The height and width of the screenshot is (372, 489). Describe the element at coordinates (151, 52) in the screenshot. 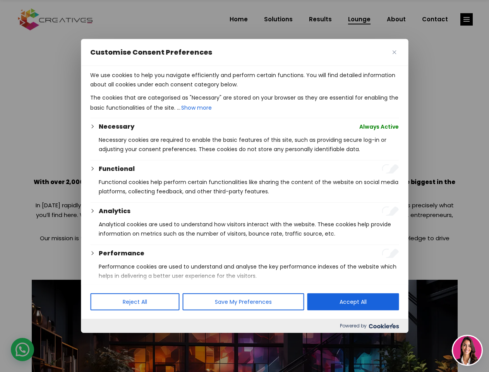

I see `span: Customise Consent Preferences` at that location.